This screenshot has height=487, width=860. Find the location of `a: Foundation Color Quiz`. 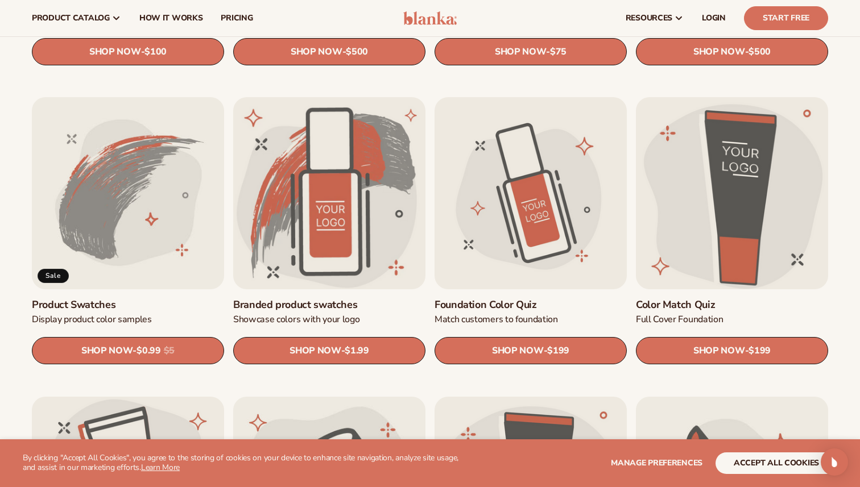

a: Foundation Color Quiz is located at coordinates (531, 305).